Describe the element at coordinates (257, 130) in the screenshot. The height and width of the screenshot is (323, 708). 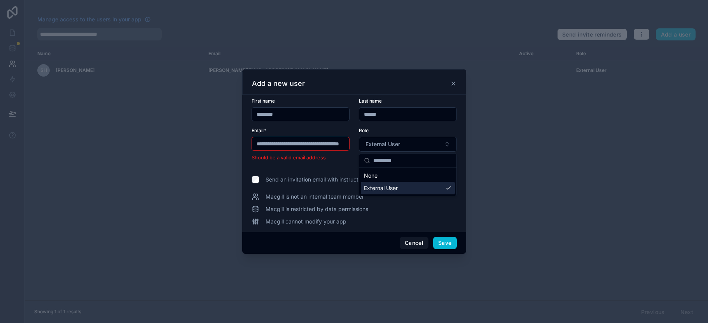
I see `span: Email` at that location.